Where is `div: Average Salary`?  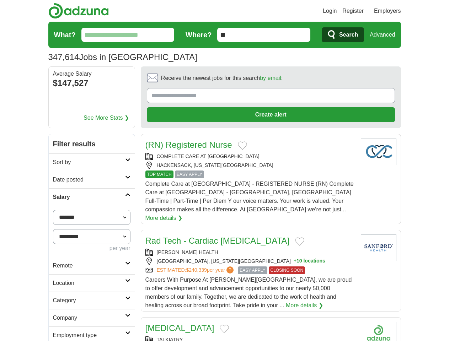 div: Average Salary is located at coordinates (92, 74).